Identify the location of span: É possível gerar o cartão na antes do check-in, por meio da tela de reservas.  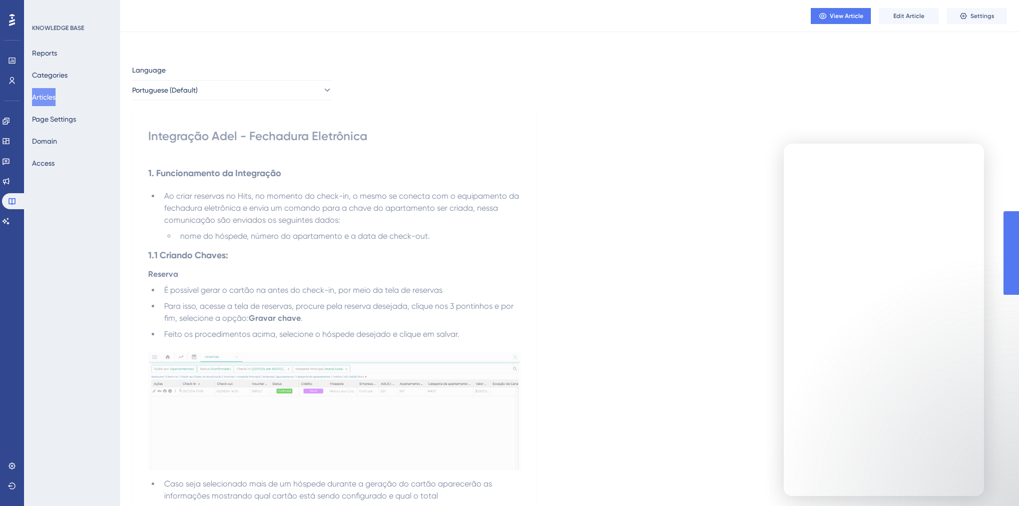
(303, 290).